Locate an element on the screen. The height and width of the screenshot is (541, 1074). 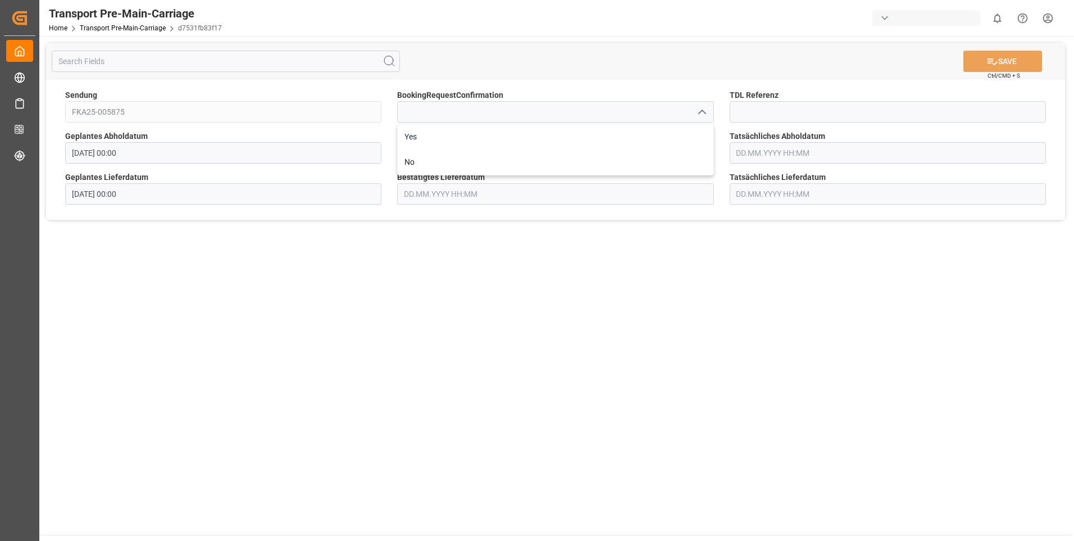
div: No is located at coordinates (555, 162).